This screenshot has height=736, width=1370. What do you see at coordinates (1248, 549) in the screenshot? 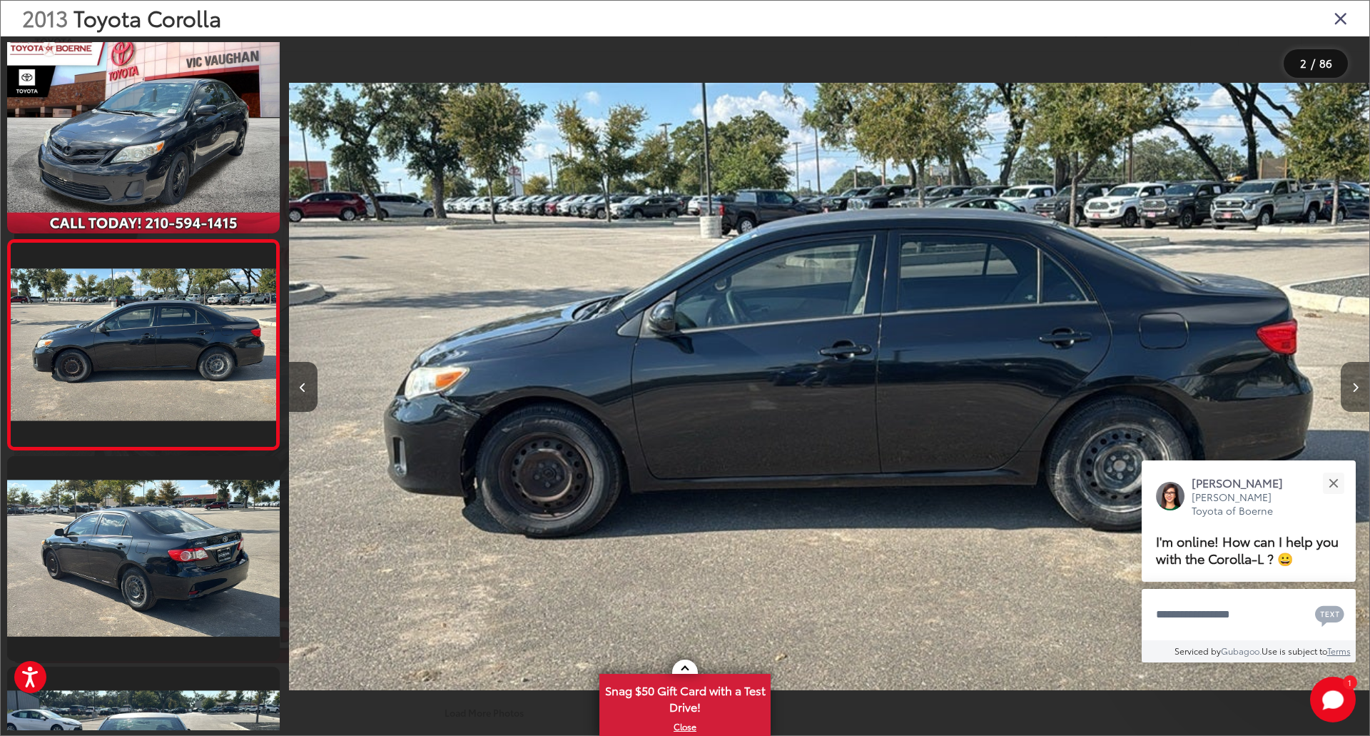
I see `span: I'm online! How can I help you with the Corolla-L ? 😀` at bounding box center [1248, 549].